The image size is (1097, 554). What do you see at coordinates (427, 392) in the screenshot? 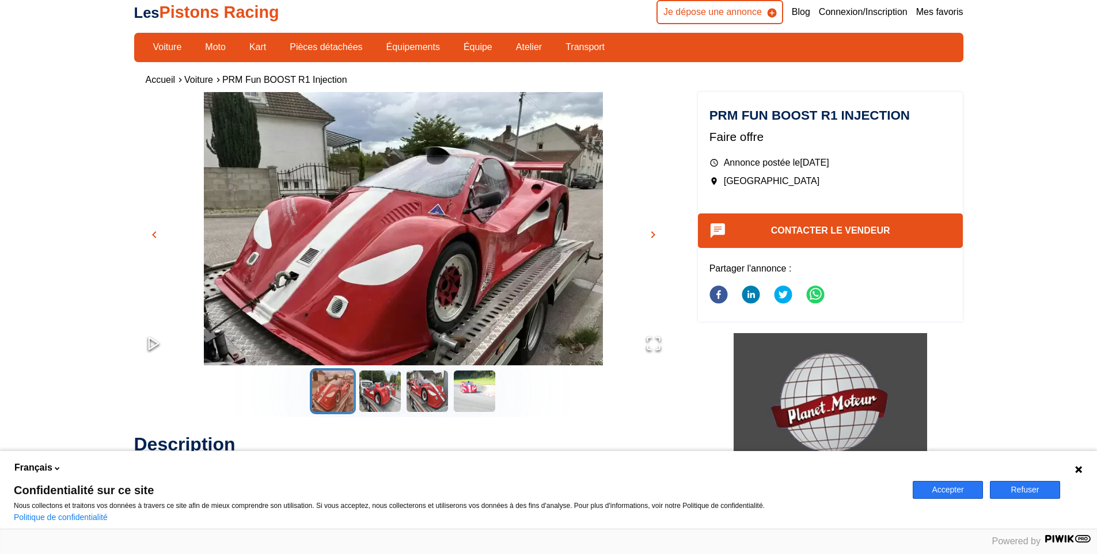
I see `button: Go to Slide 3` at bounding box center [427, 392].